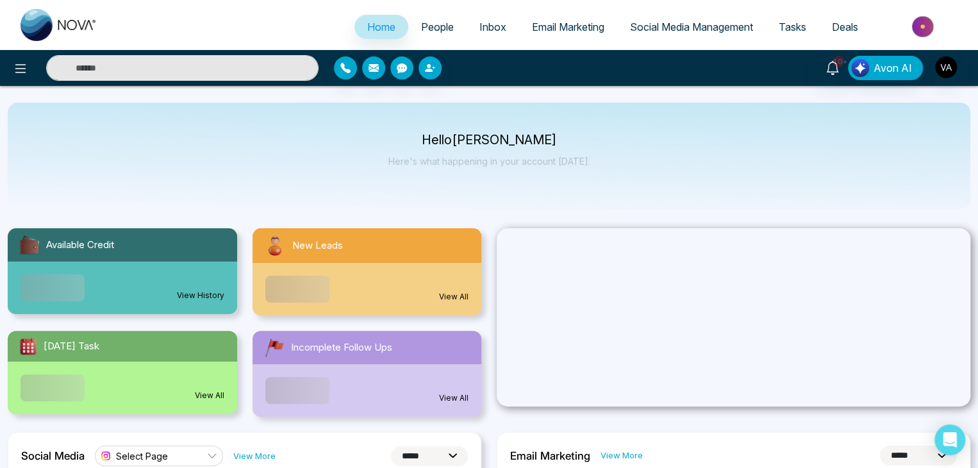 The width and height of the screenshot is (978, 468). What do you see at coordinates (493, 27) in the screenshot?
I see `a: Inbox` at bounding box center [493, 27].